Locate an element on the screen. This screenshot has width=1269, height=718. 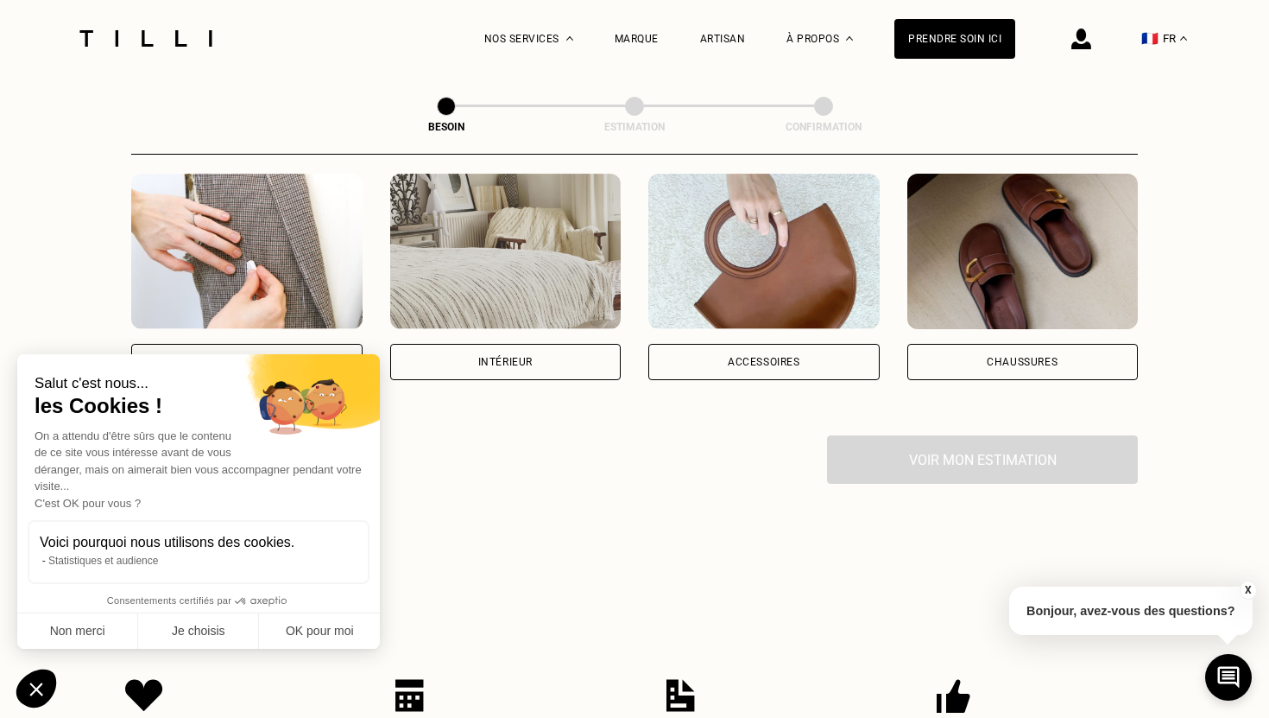
button: X is located at coordinates (1248, 590).